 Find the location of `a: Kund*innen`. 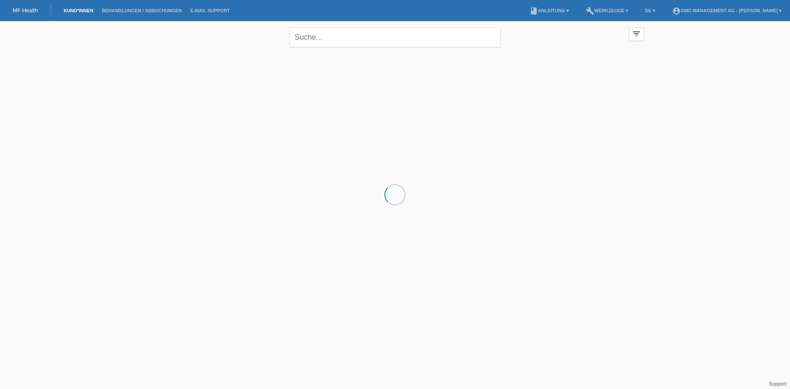

a: Kund*innen is located at coordinates (79, 11).